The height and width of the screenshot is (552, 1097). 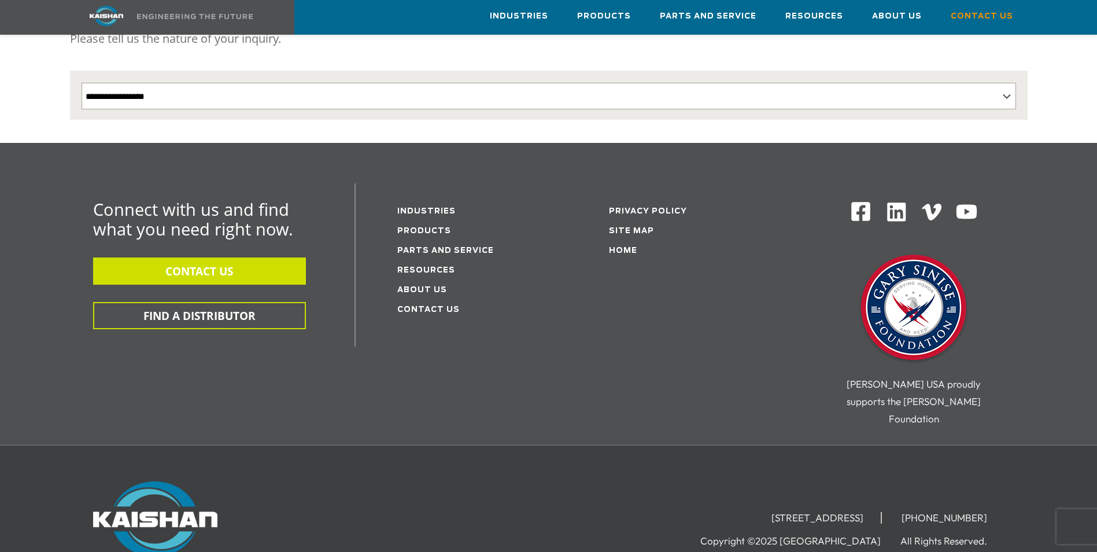 What do you see at coordinates (932, 212) in the screenshot?
I see `img: Vimeo` at bounding box center [932, 212].